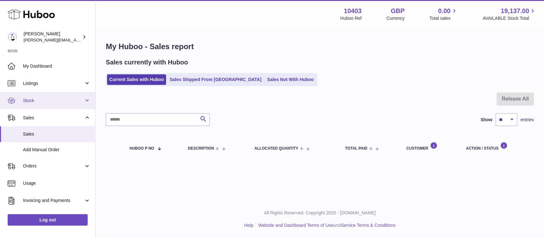  What do you see at coordinates (443, 14) in the screenshot?
I see `a: 0.00 Total sales` at bounding box center [443, 14].